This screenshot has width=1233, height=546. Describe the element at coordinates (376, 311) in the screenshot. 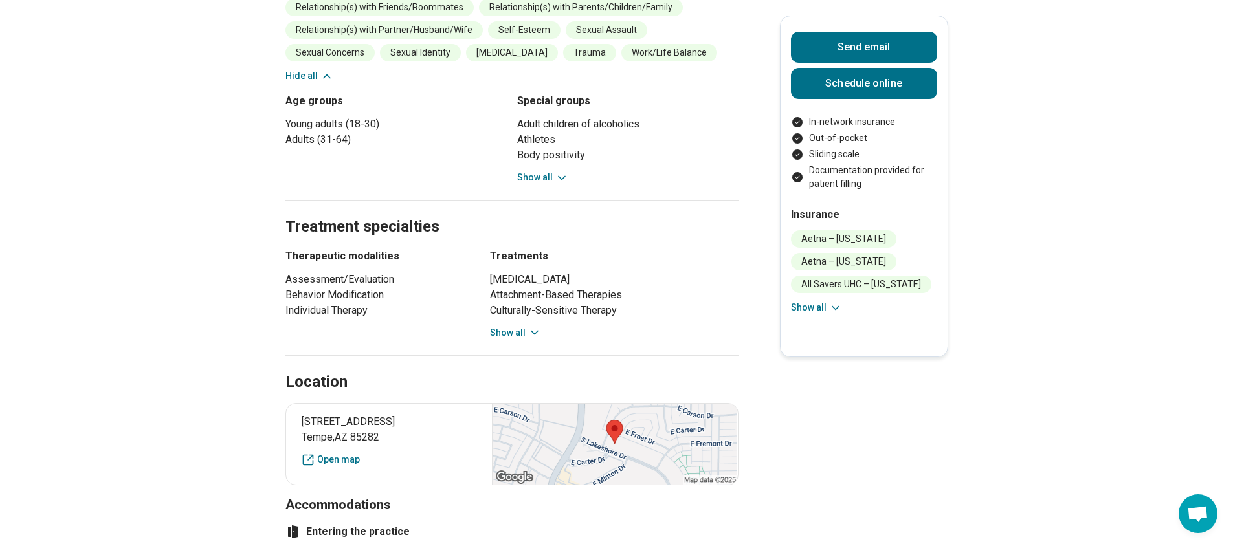

I see `li: Individual Therapy` at that location.